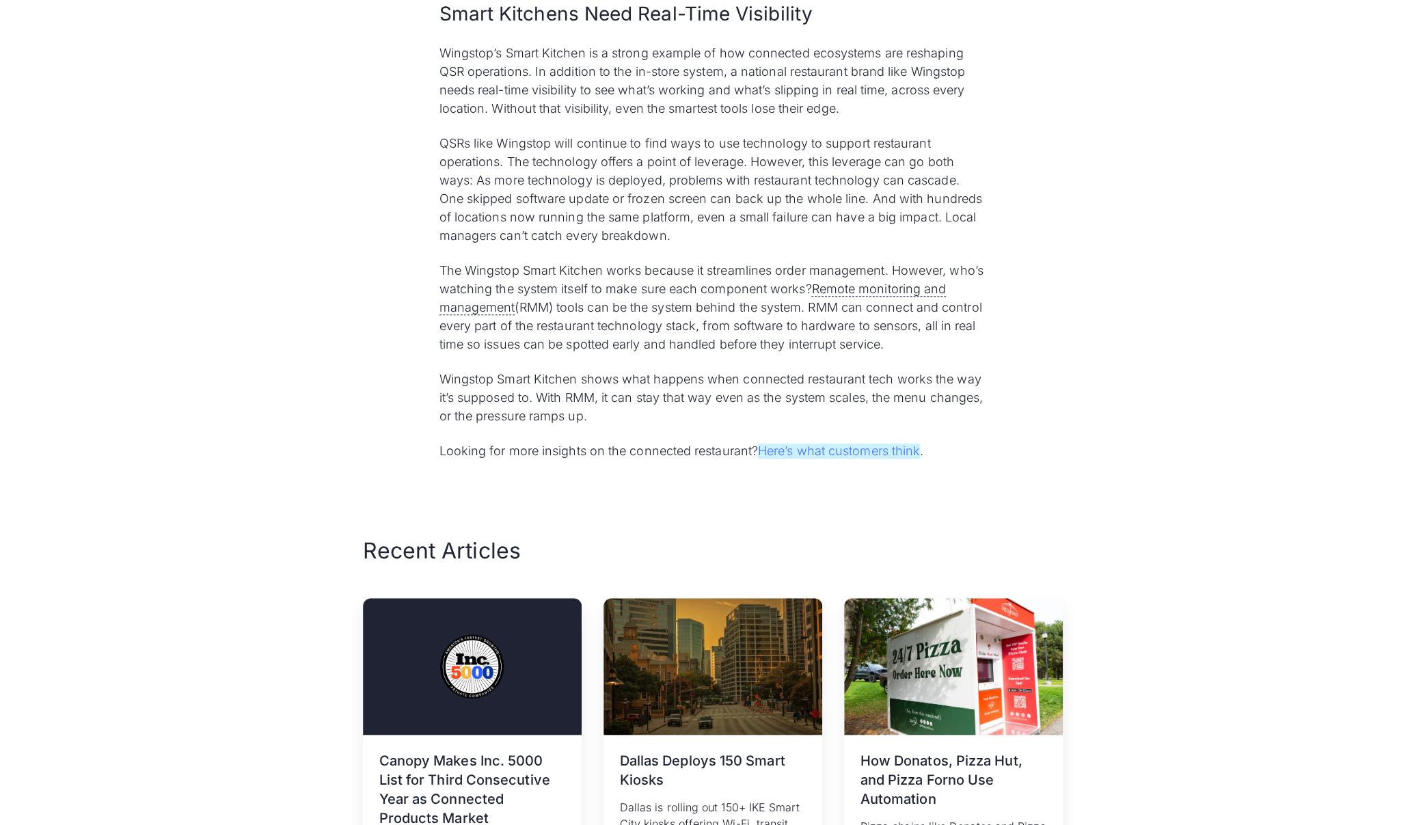  What do you see at coordinates (953, 780) in the screenshot?
I see `h3: How Donatos, Pizza Hut, and Pizza Forno Use Automation` at bounding box center [953, 780].